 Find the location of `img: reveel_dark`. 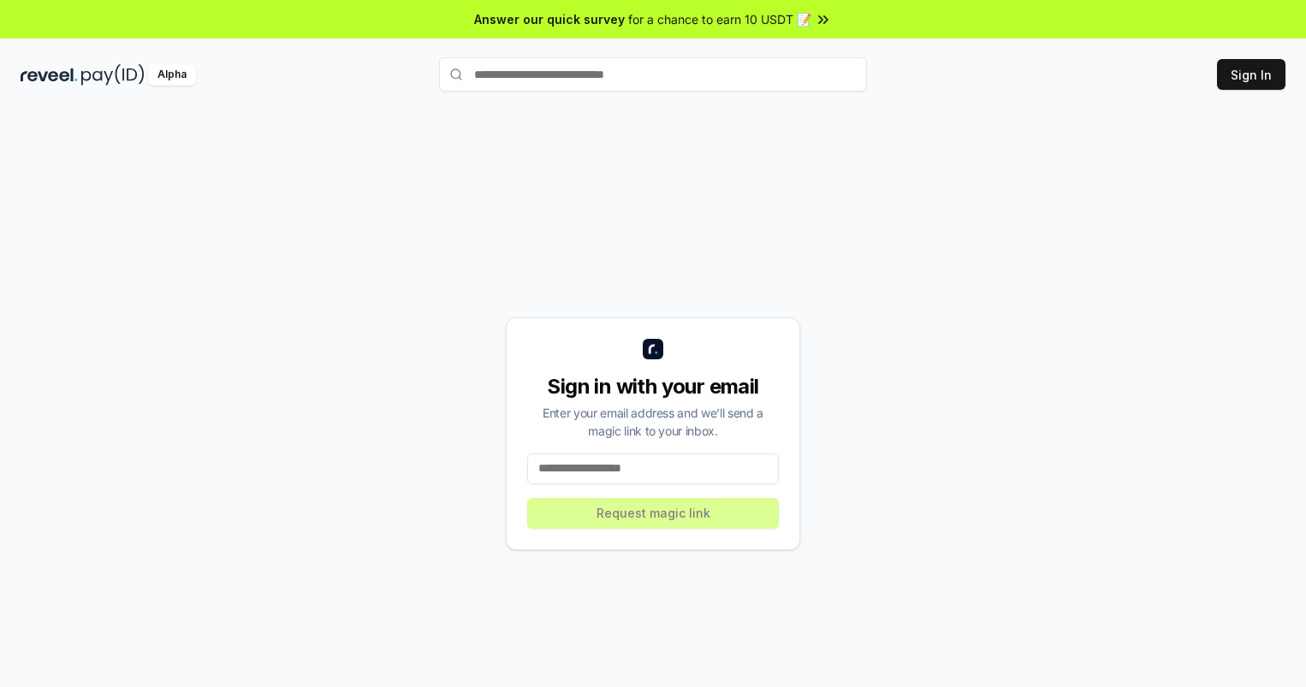

img: reveel_dark is located at coordinates (49, 74).